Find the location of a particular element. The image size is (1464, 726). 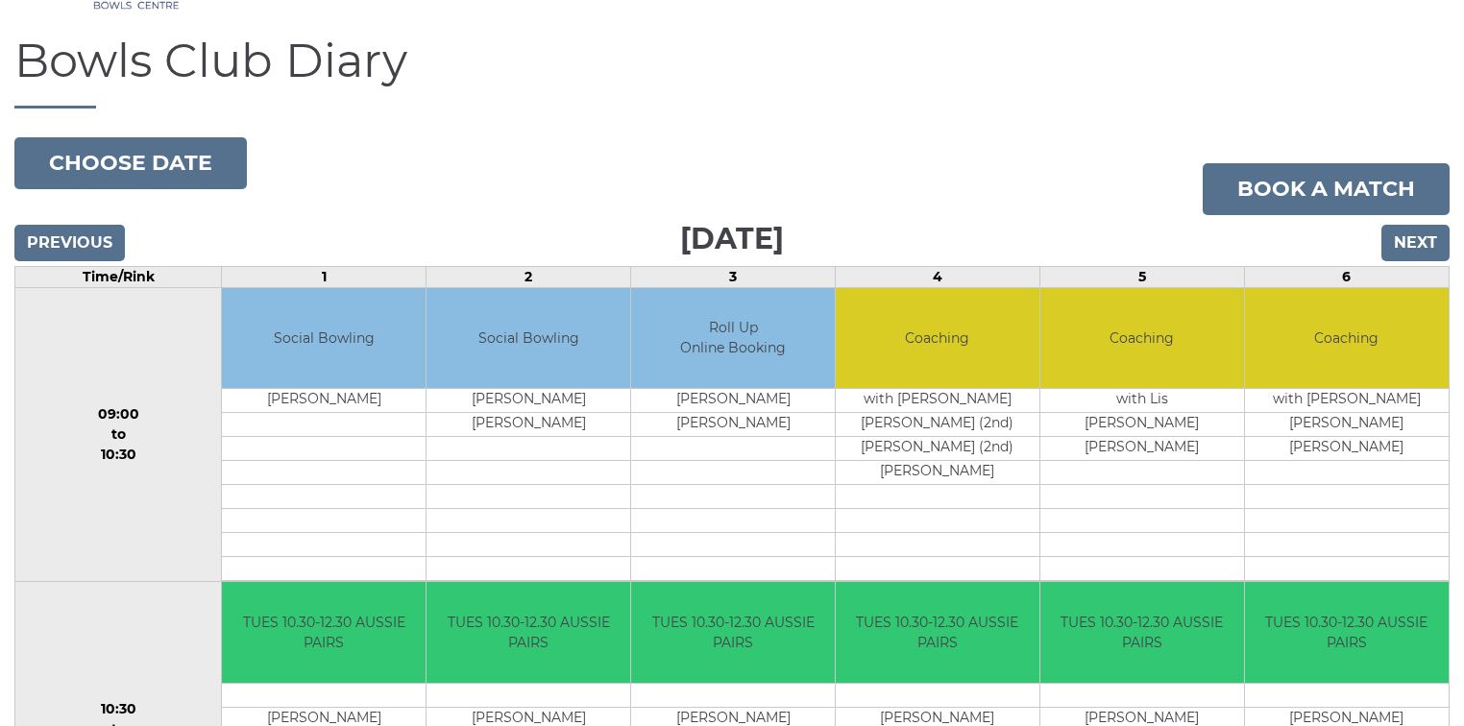

h1: Bowls Club Diary is located at coordinates (732, 72).